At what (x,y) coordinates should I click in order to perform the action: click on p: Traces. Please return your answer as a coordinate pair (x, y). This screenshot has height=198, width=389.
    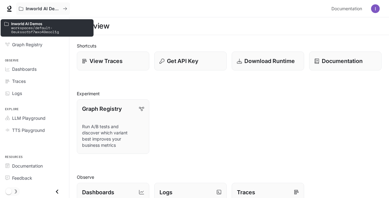
    Looking at the image, I should click on (246, 192).